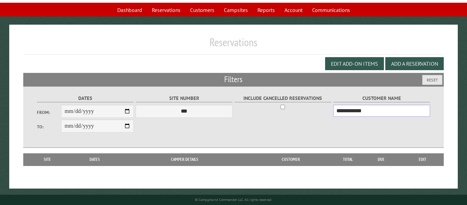  What do you see at coordinates (85, 98) in the screenshot?
I see `label: Dates` at bounding box center [85, 98].